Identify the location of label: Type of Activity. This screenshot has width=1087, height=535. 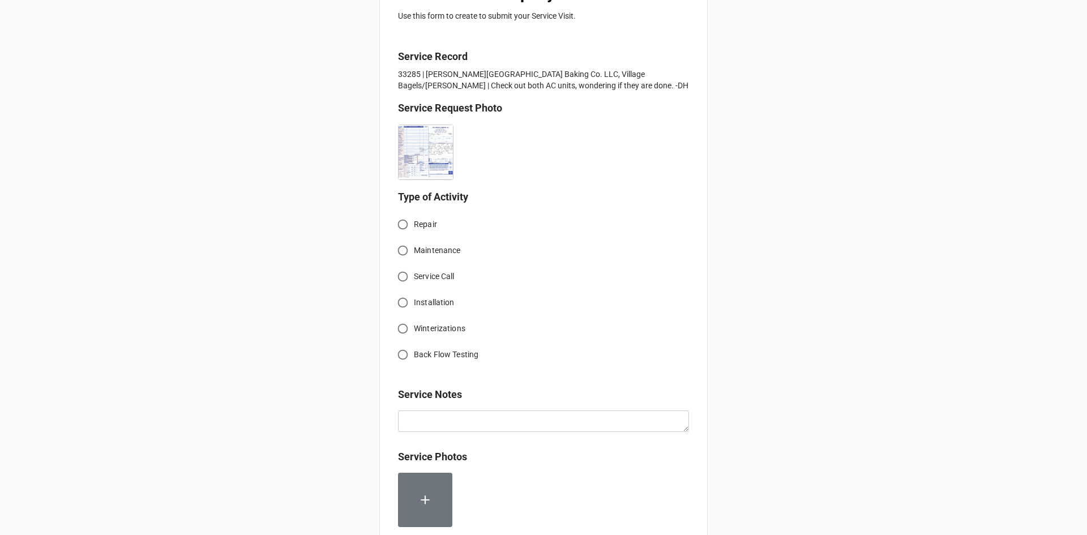
(433, 197).